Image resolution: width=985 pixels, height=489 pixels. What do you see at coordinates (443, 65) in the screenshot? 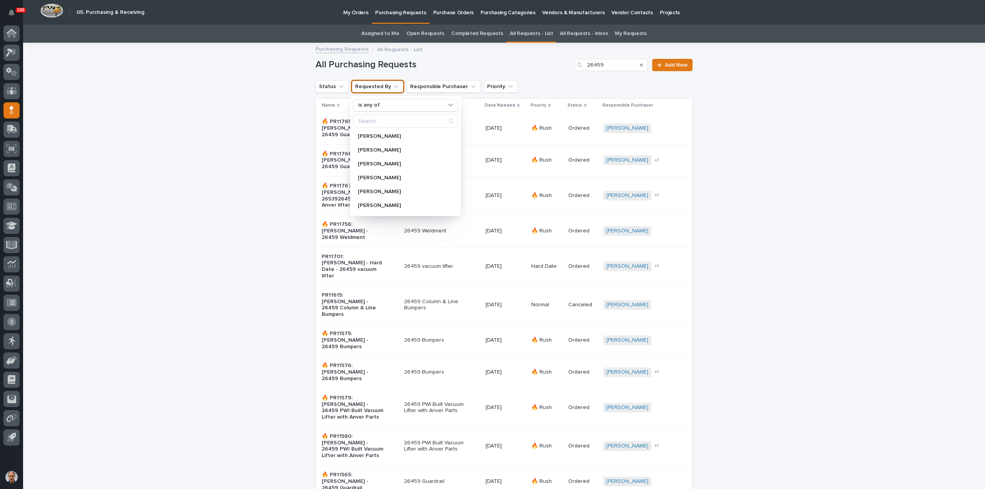
I see `h1: All Purchasing Requests` at bounding box center [443, 65].